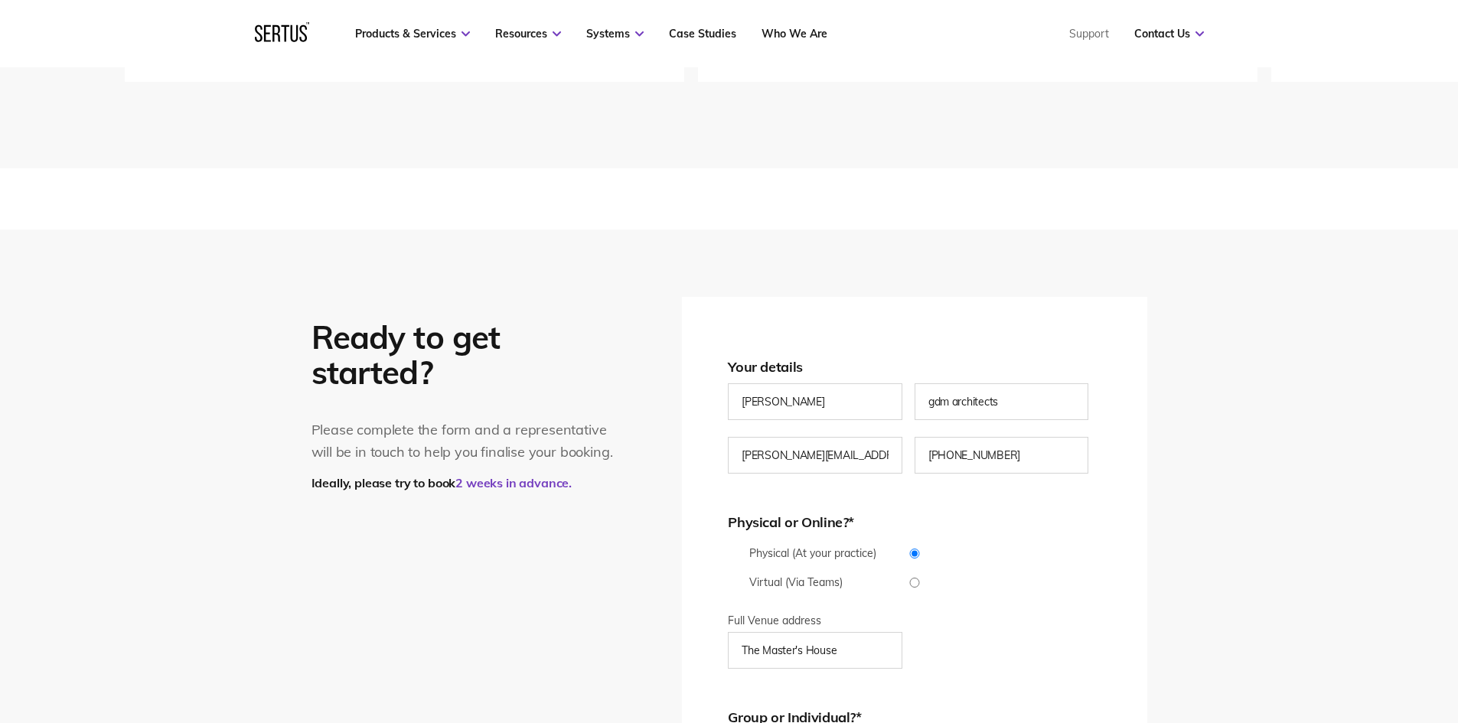  Describe the element at coordinates (703, 34) in the screenshot. I see `a: Case Studies` at that location.